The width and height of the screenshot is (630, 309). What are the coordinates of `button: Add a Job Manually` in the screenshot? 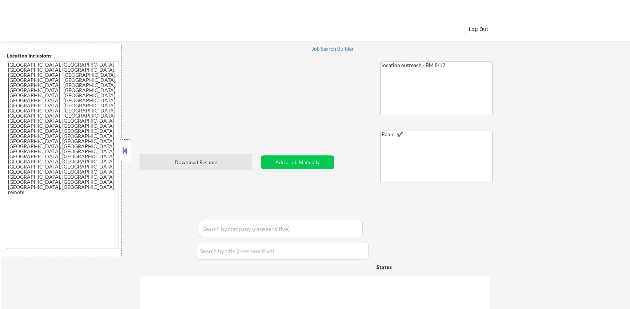 It's located at (297, 162).